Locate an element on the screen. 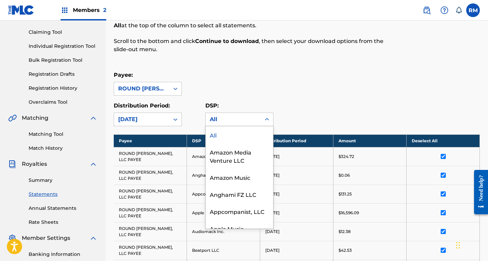 The image size is (488, 261). span: 2 is located at coordinates (105, 10).